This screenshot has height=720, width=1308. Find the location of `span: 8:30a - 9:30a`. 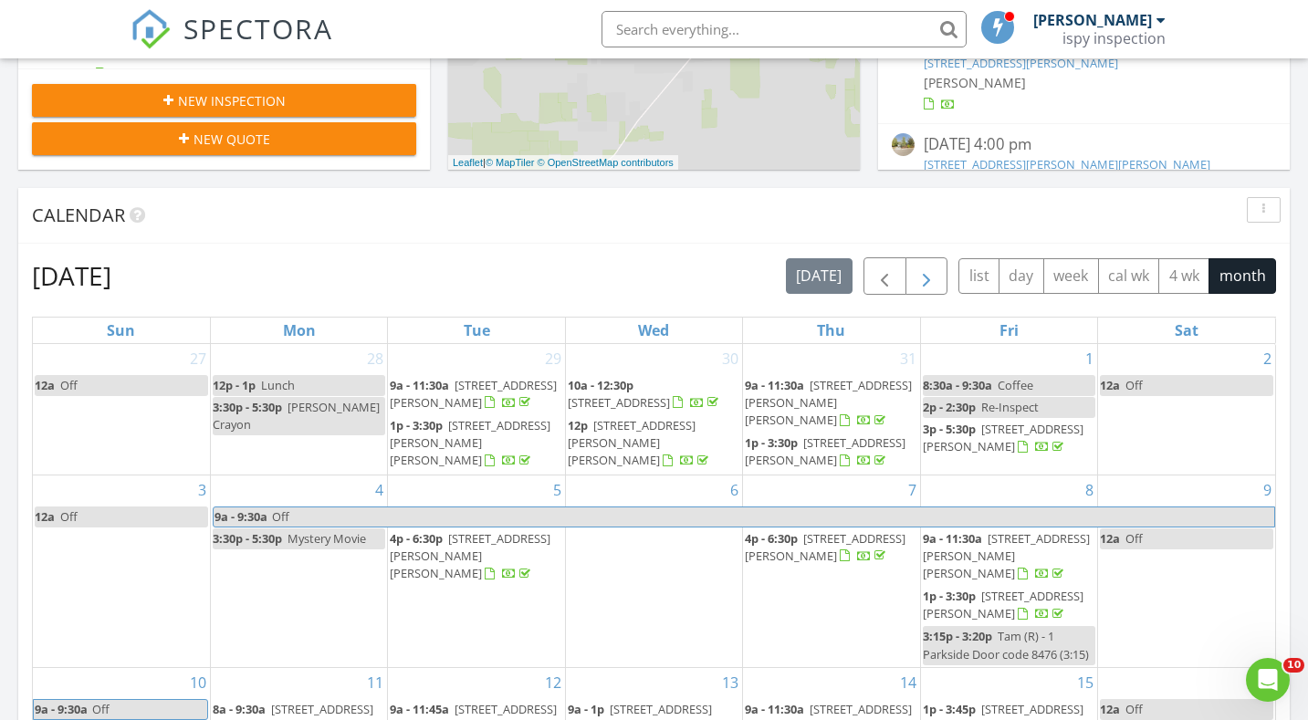

span: 8:30a - 9:30a is located at coordinates (958, 385).